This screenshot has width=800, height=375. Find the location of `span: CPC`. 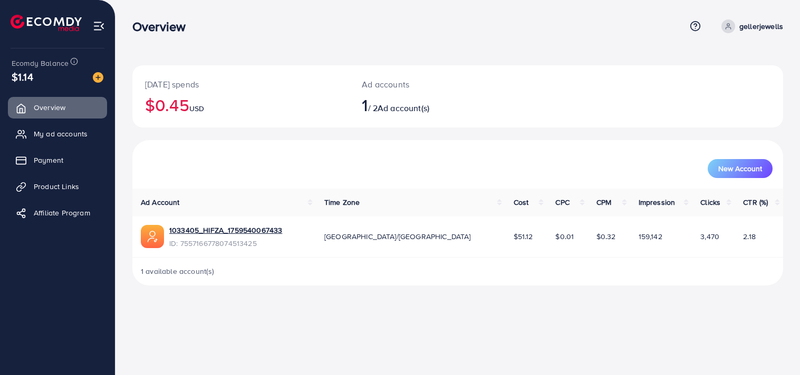

span: CPC is located at coordinates (562, 202).